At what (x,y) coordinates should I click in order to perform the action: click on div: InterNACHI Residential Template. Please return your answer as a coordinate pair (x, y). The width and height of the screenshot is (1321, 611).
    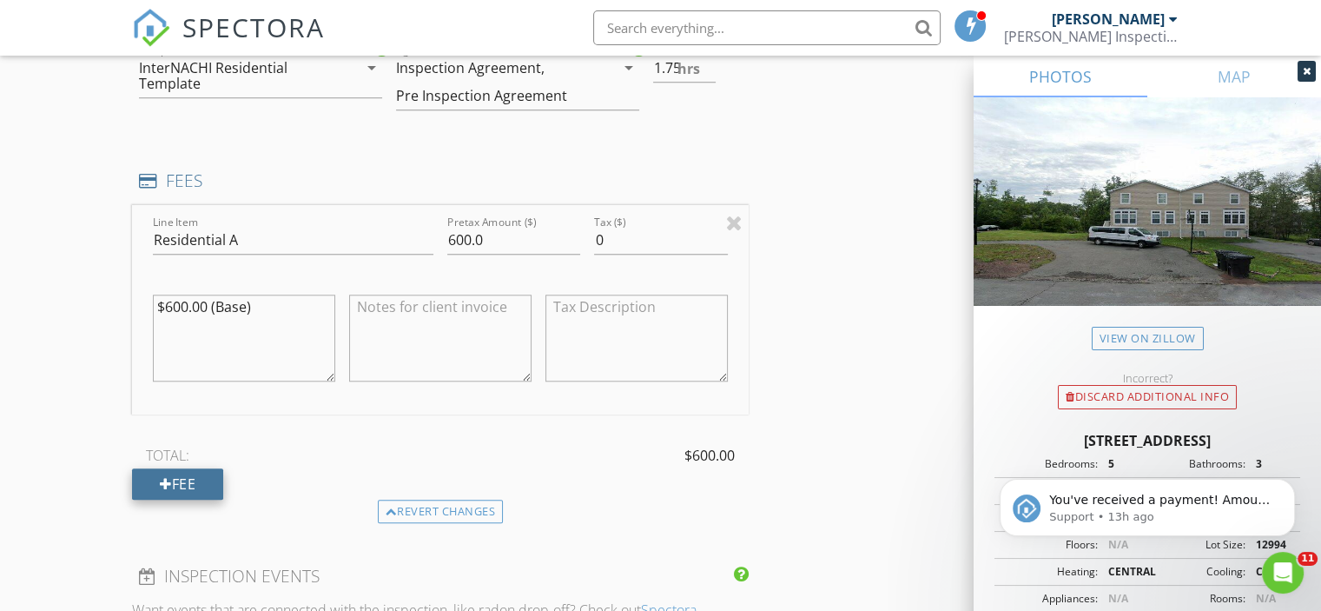
    Looking at the image, I should click on (237, 76).